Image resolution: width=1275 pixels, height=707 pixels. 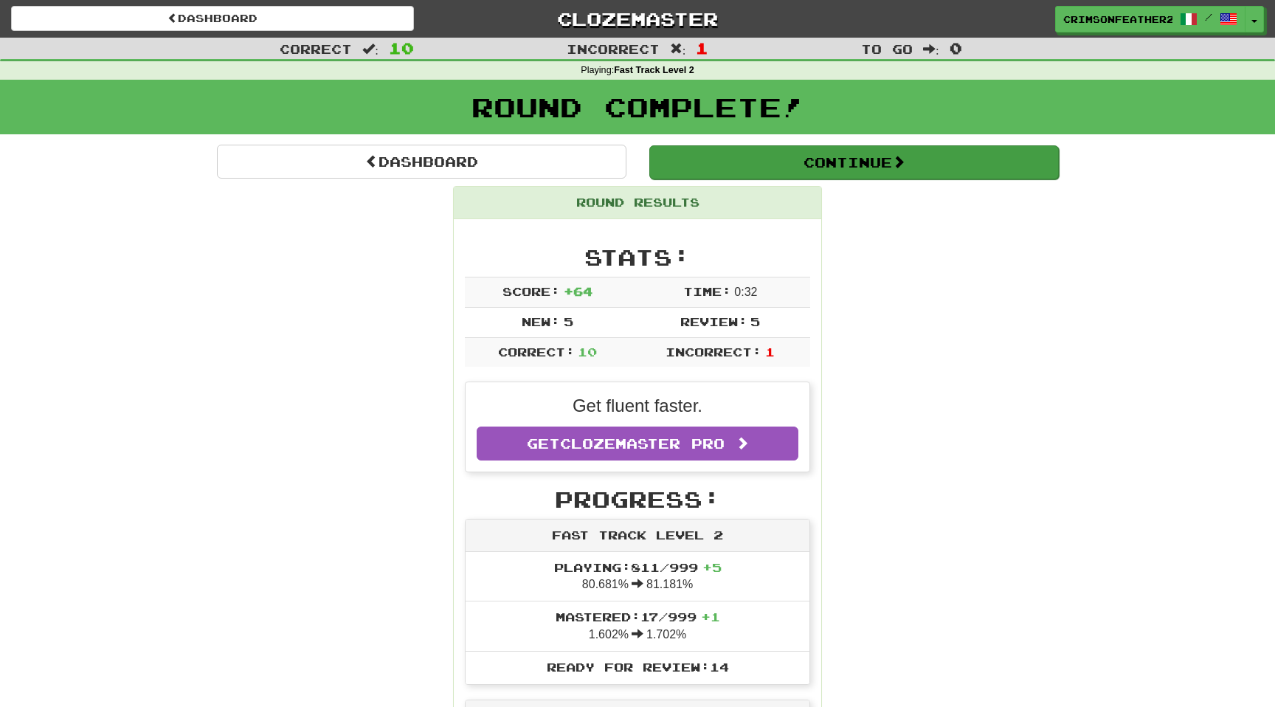 I want to click on span: Incorrect, so click(x=613, y=49).